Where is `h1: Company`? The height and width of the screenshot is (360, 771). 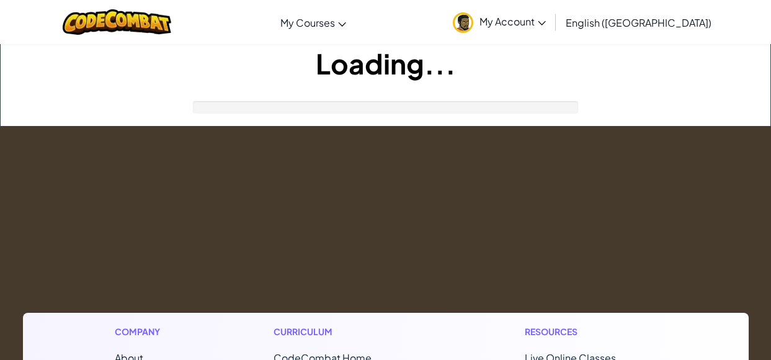
h1: Company is located at coordinates (143, 331).